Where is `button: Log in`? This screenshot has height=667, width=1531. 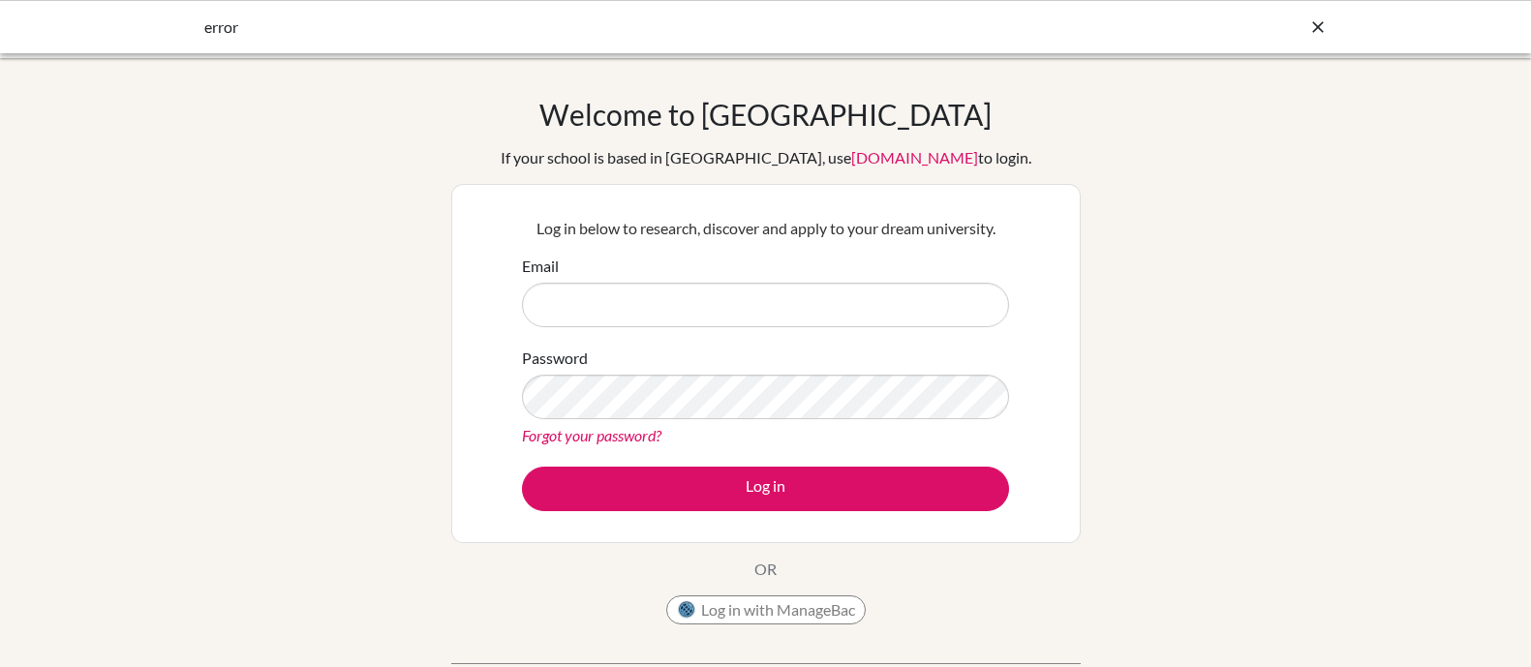 button: Log in is located at coordinates (765, 489).